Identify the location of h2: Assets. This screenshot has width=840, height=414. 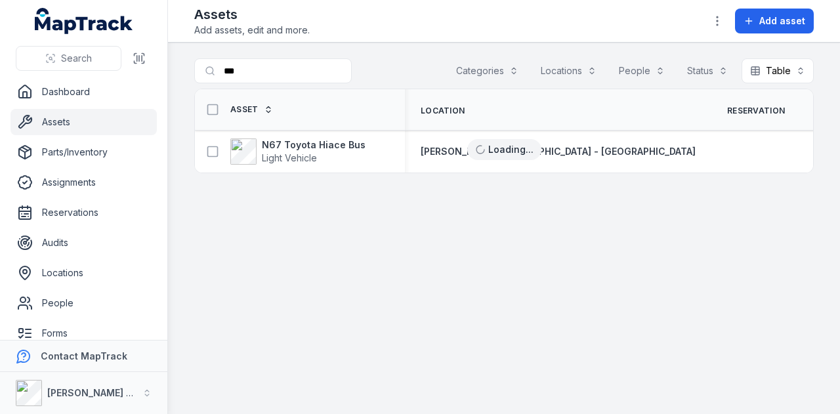
(252, 14).